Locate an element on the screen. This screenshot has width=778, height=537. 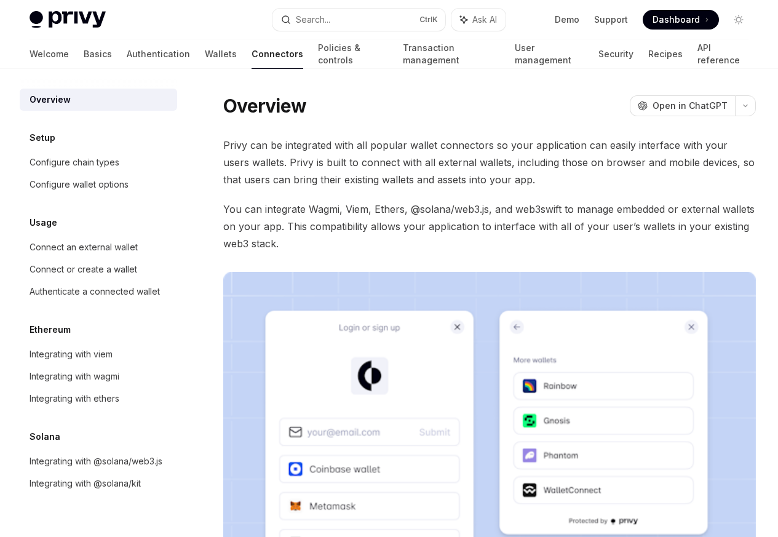
a: Integrating with ethers is located at coordinates (98, 398).